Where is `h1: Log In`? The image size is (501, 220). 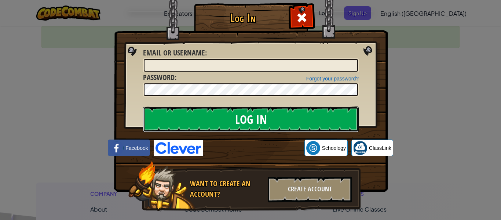 h1: Log In is located at coordinates (242, 18).